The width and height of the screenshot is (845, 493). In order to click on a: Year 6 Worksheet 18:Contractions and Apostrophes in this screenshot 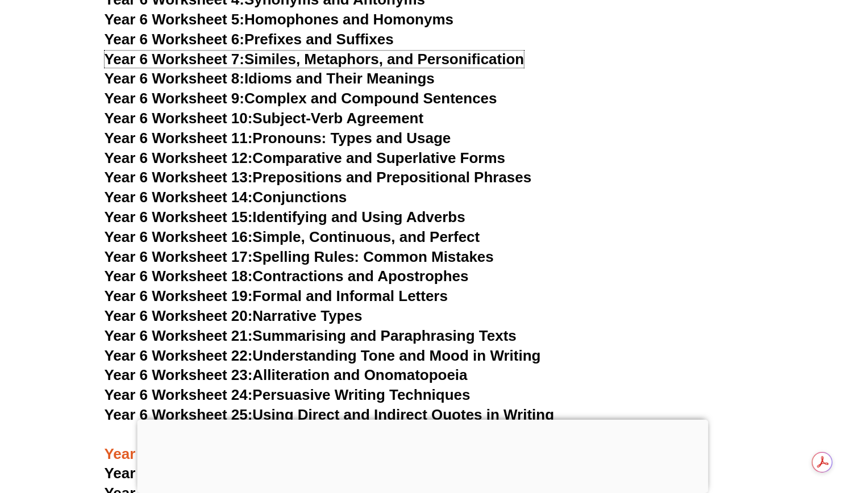, I will do `click(286, 276)`.